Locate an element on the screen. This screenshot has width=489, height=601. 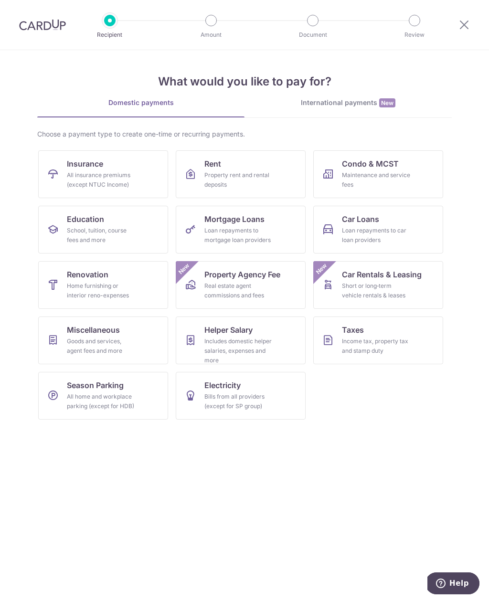
span: Car Loans is located at coordinates (360, 219).